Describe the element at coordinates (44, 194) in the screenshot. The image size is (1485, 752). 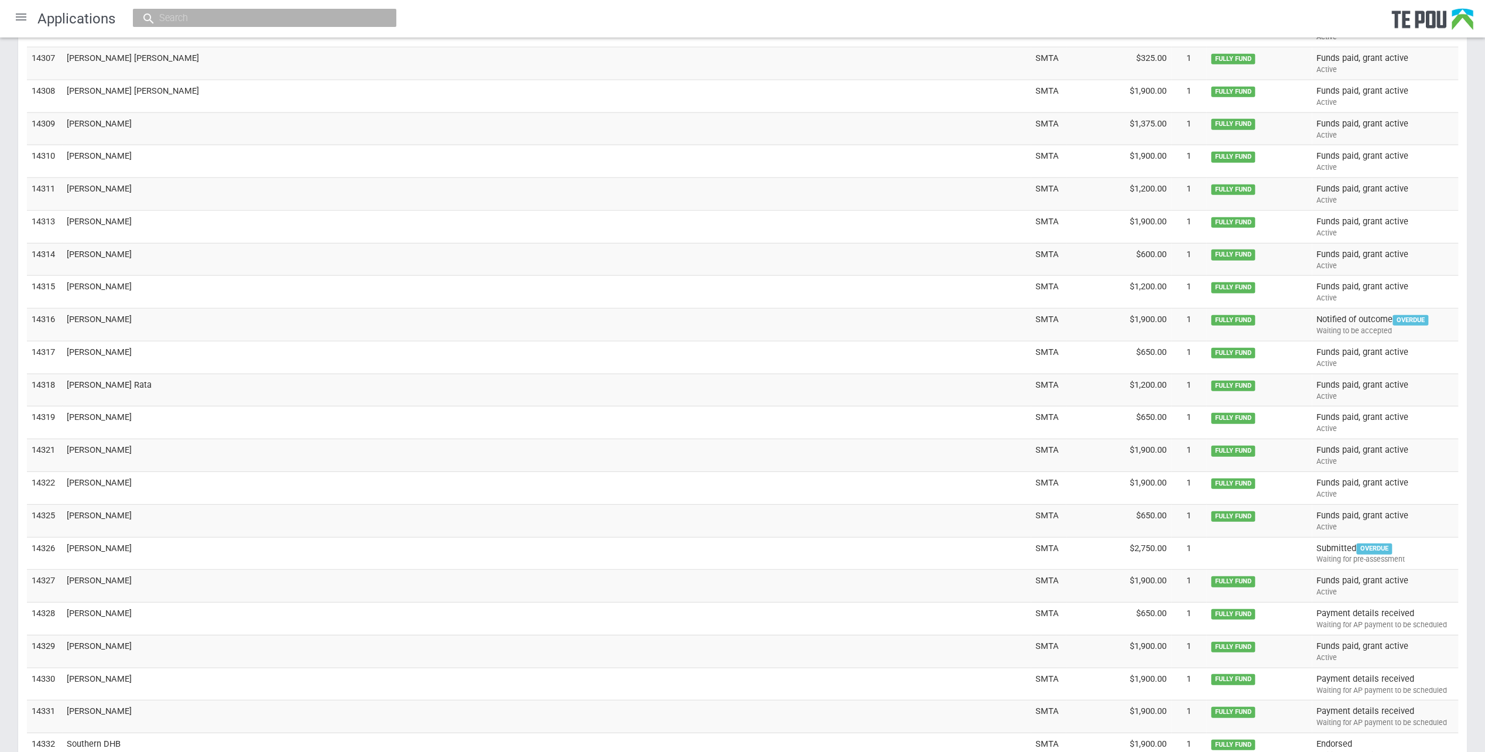
I see `td: 14311` at that location.